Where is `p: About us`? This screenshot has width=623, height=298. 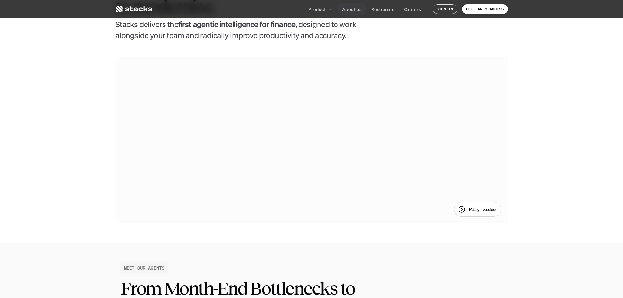 p: About us is located at coordinates (352, 9).